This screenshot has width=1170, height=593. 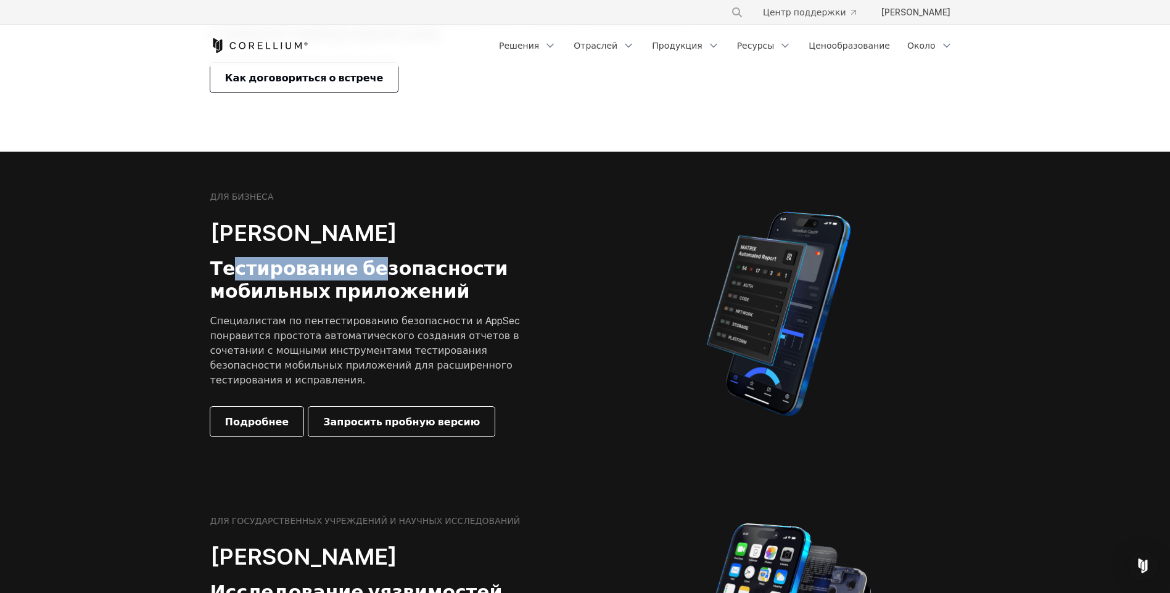 What do you see at coordinates (304, 78) in the screenshot?
I see `a: Как договориться о встрече` at bounding box center [304, 78].